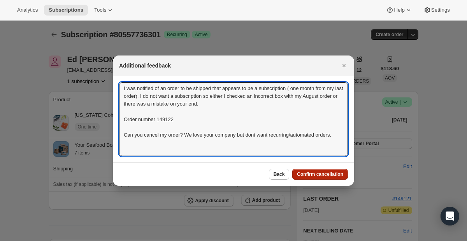 Image resolution: width=467 pixels, height=241 pixels. I want to click on span: Back, so click(279, 175).